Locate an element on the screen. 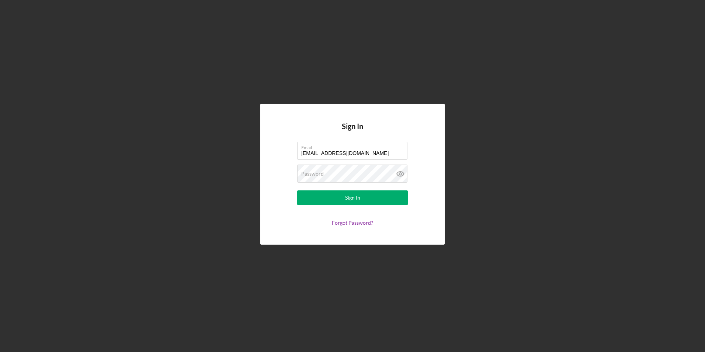 This screenshot has width=705, height=352. a: Forgot Password? is located at coordinates (353, 222).